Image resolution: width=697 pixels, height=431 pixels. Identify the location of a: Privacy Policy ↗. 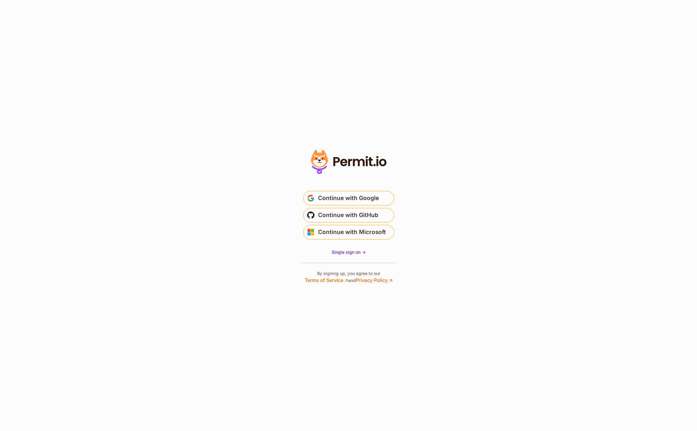
(374, 280).